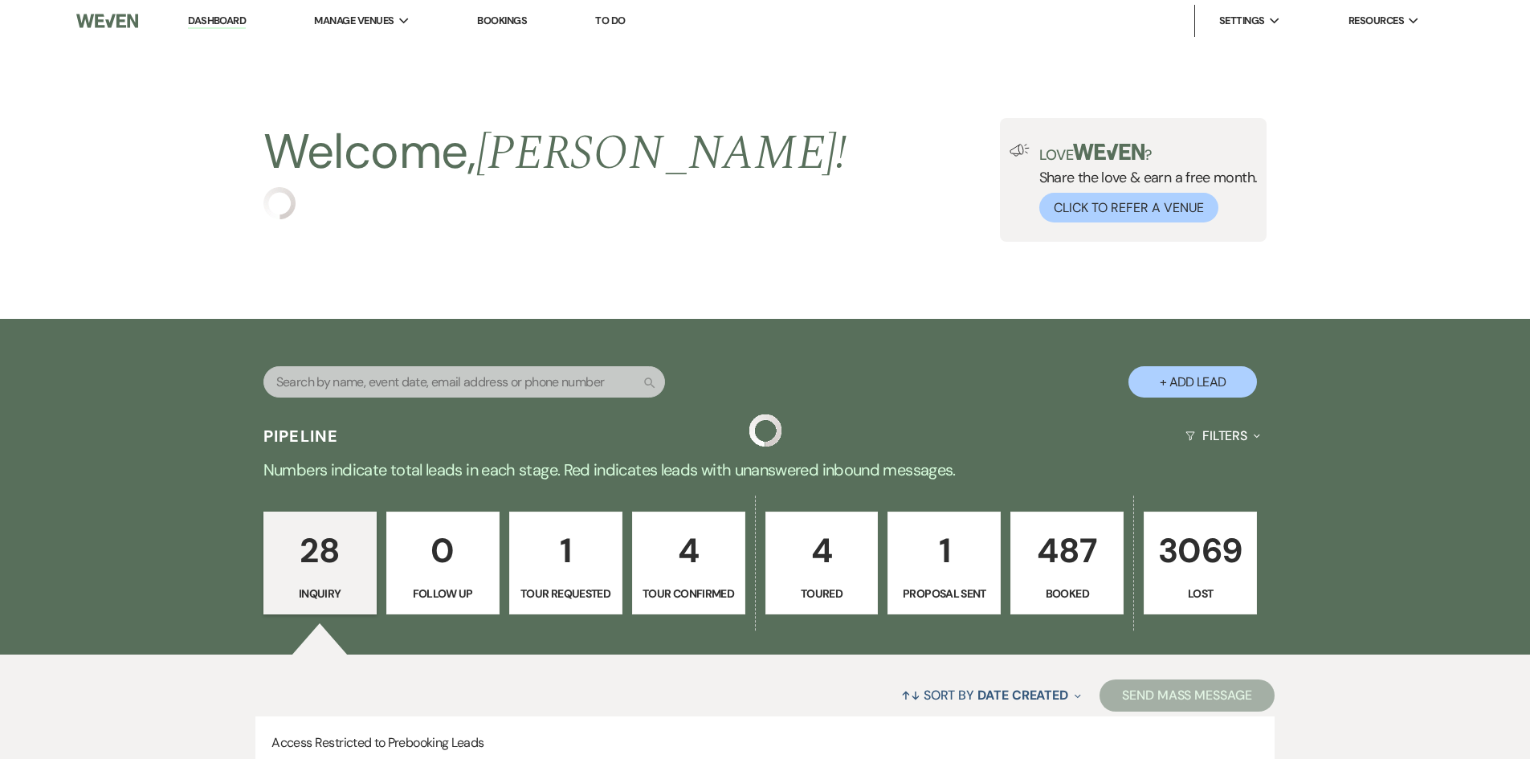 This screenshot has height=759, width=1530. Describe the element at coordinates (1066, 563) in the screenshot. I see `a: 487Booked` at that location.